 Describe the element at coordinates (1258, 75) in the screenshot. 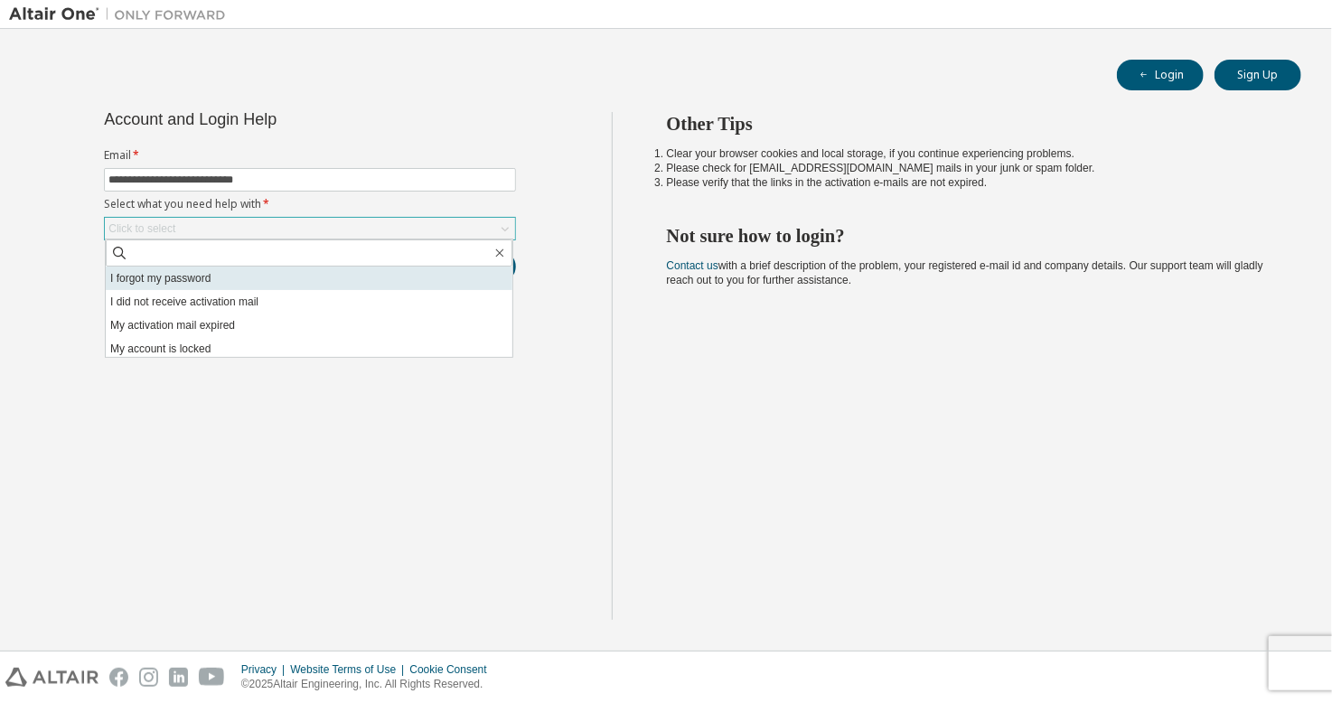

I see `button: Sign Up` at that location.